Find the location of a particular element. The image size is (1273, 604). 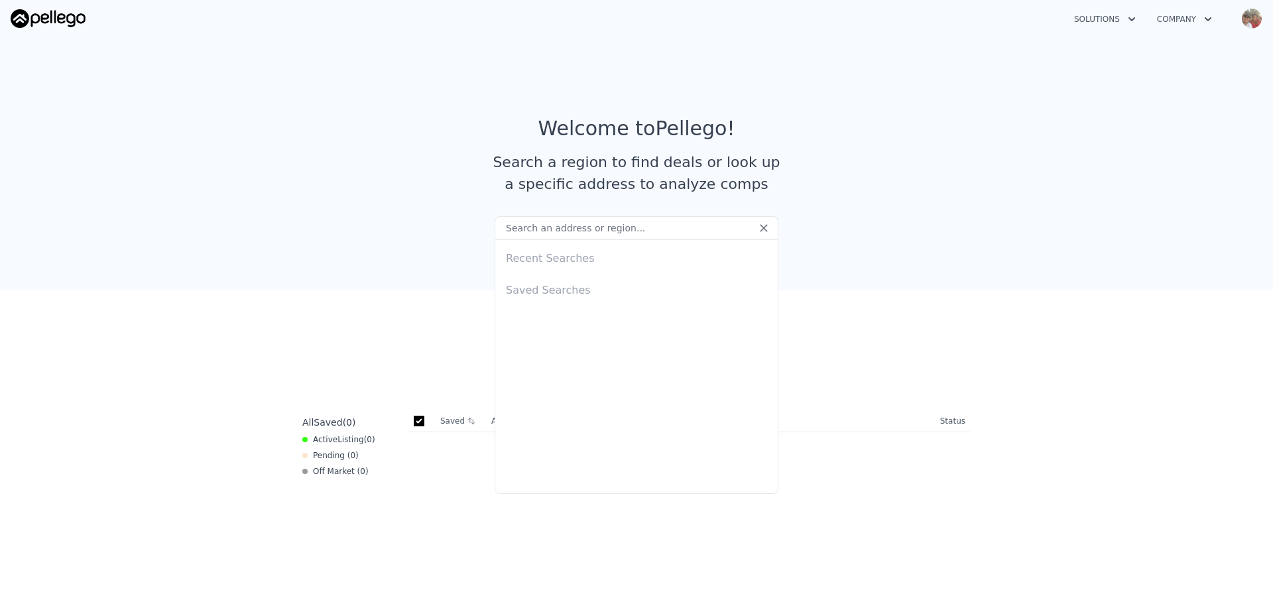

div: Search a region to find deals or look up a specific address to analyze comps is located at coordinates (637, 173).